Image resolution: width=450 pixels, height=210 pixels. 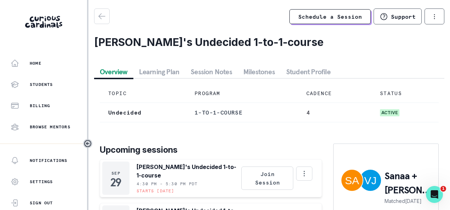 What do you see at coordinates (335, 93) in the screenshot?
I see `td: CADENCE` at bounding box center [335, 93].